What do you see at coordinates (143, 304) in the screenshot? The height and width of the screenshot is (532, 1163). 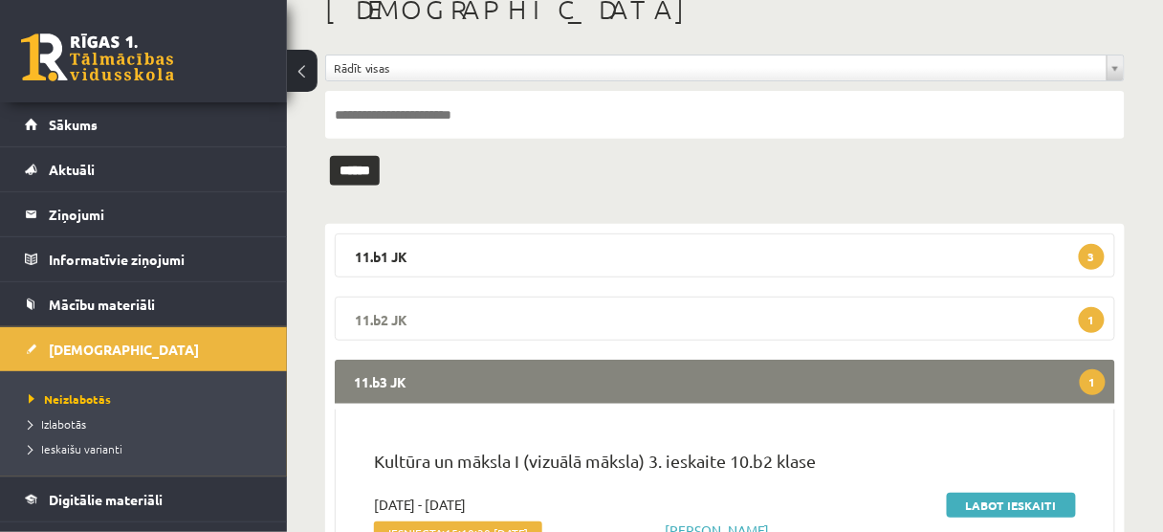 I see `a: Mācību materiāli` at bounding box center [143, 304].